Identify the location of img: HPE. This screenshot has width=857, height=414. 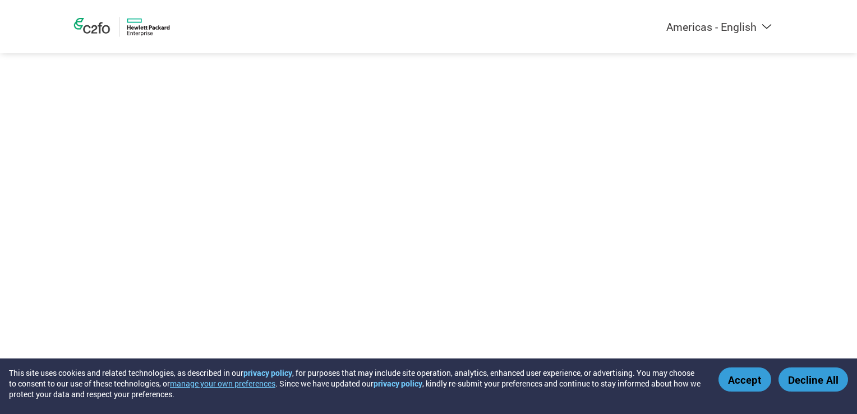
(120, 26).